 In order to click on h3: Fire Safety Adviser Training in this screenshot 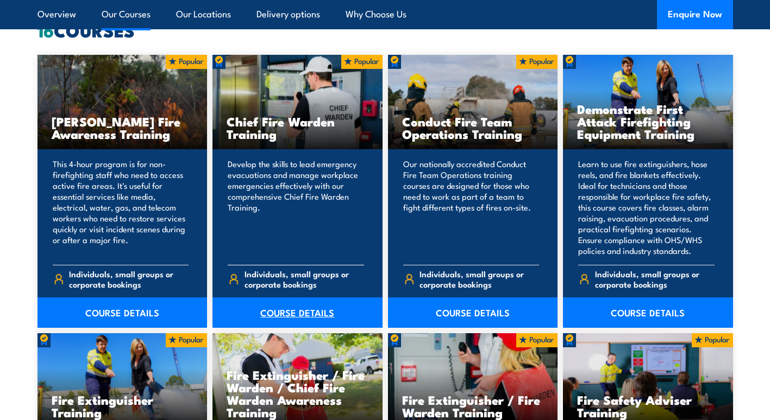, I will do `click(647, 406)`.